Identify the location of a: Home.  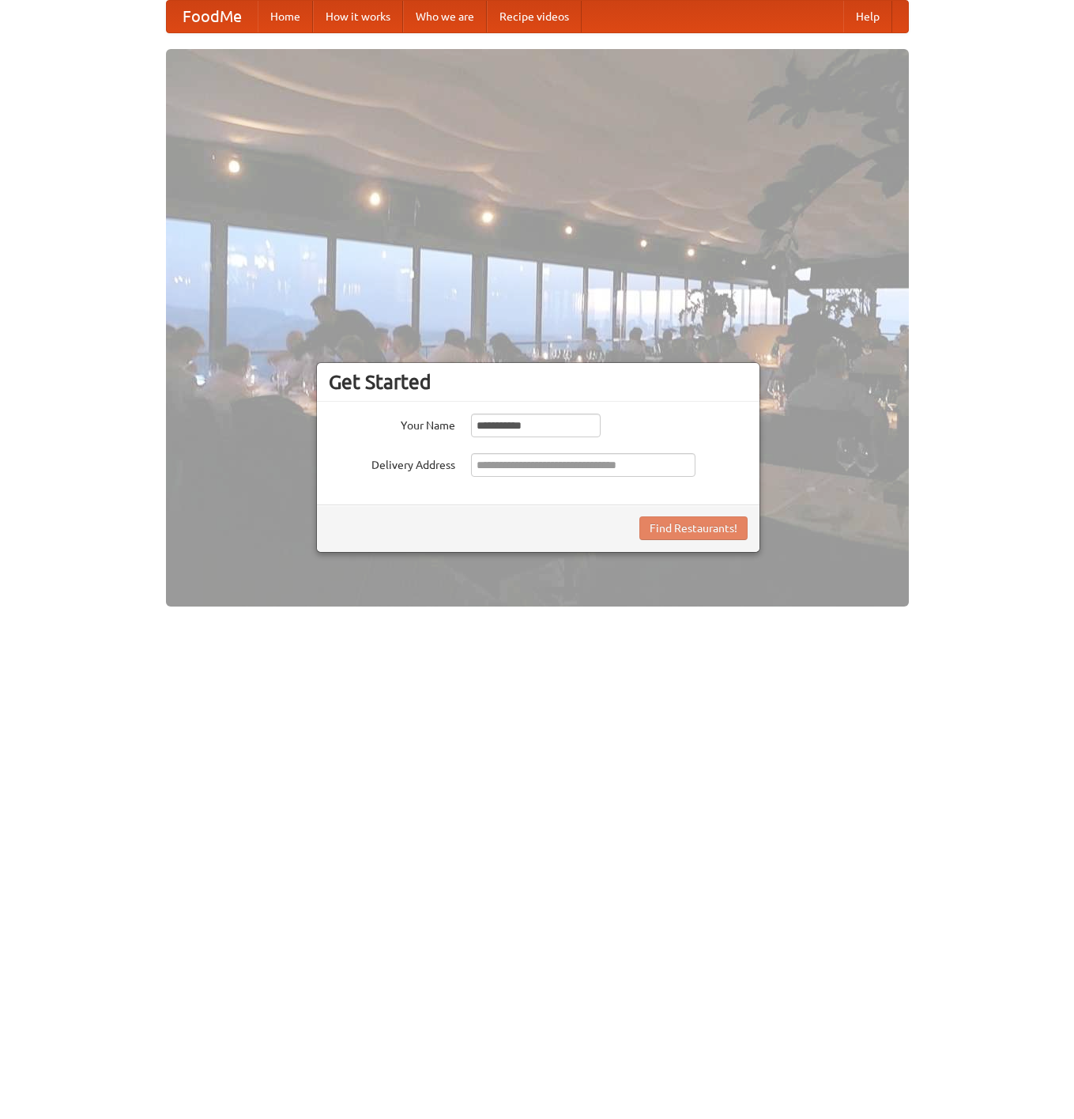
(285, 17).